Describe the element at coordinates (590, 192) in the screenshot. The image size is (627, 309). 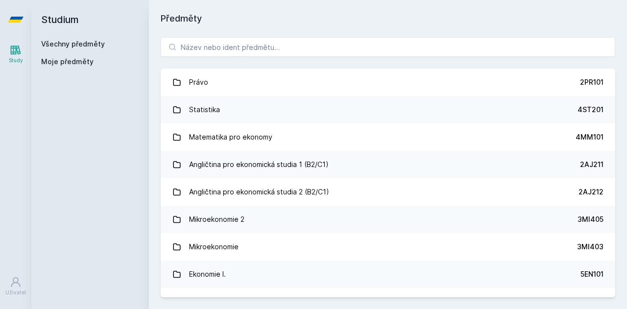
I see `div: 2AJ212` at that location.